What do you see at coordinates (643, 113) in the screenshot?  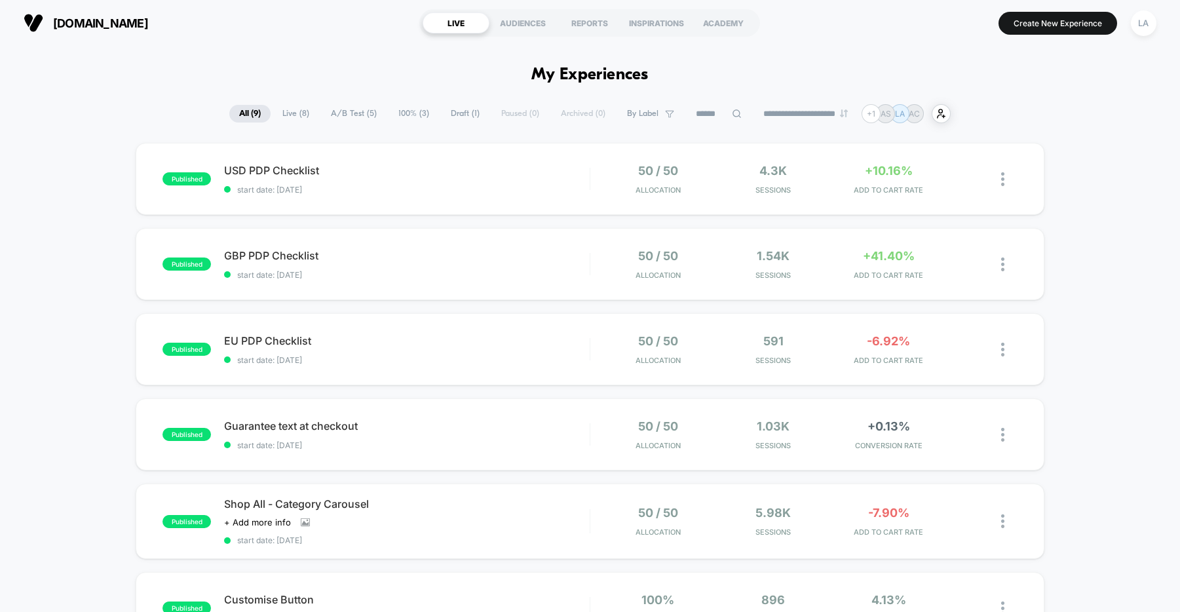 I see `span: By Label` at bounding box center [643, 113].